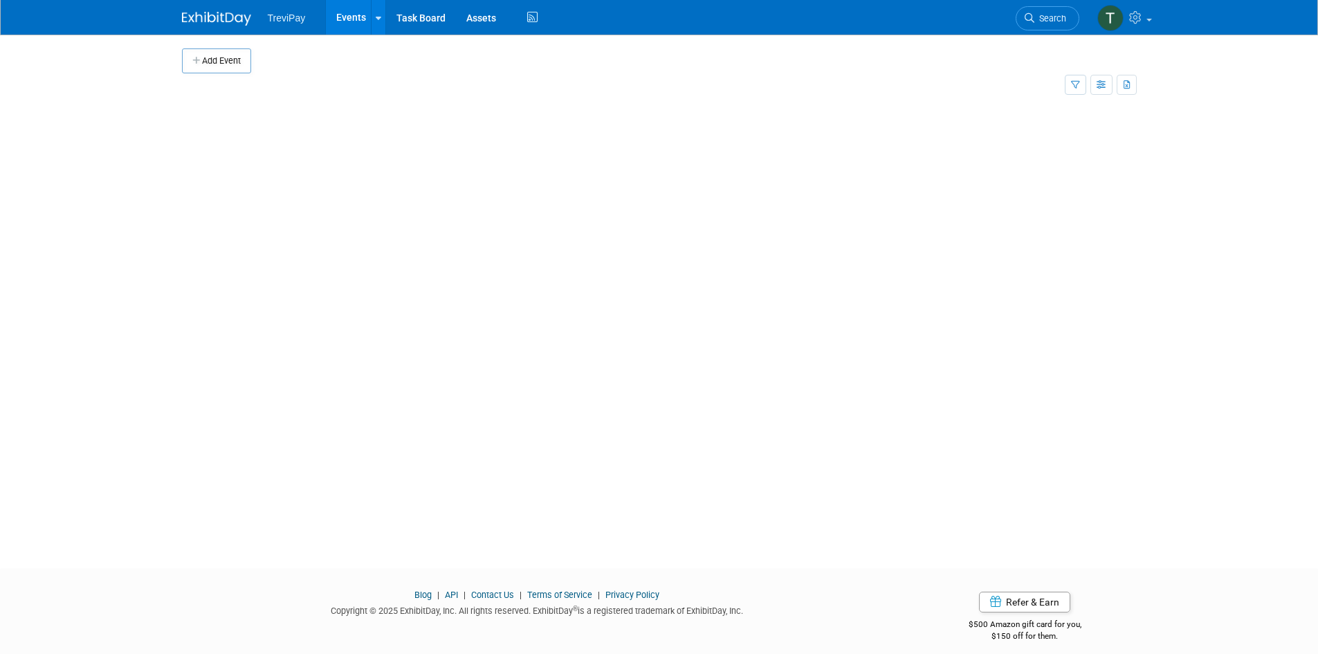  Describe the element at coordinates (632, 594) in the screenshot. I see `a: Privacy Policy` at that location.